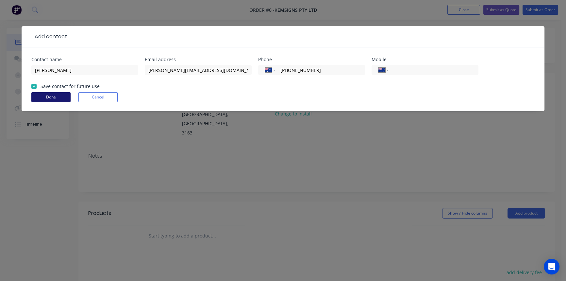 This screenshot has height=281, width=566. What do you see at coordinates (51, 97) in the screenshot?
I see `button: Done` at bounding box center [51, 97].